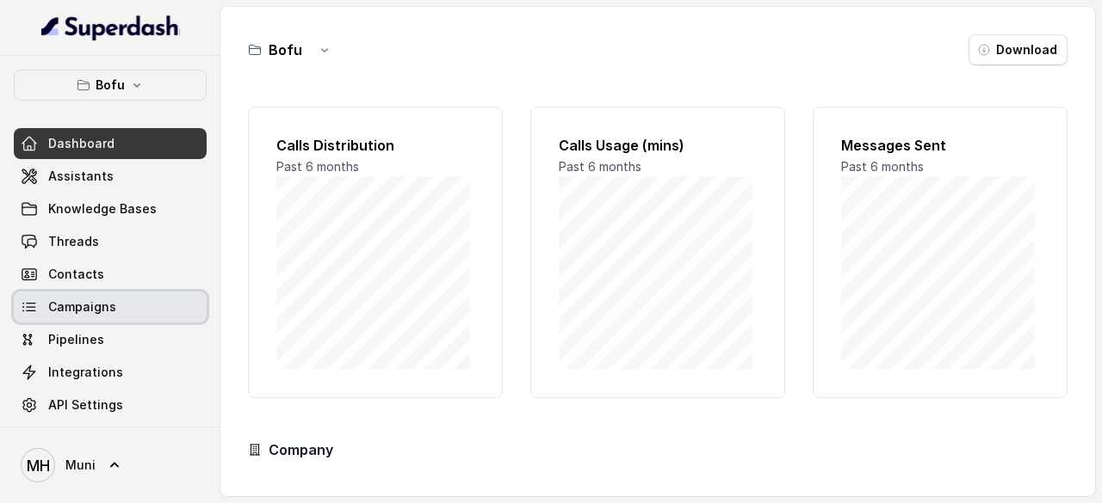 This screenshot has height=503, width=1102. What do you see at coordinates (110, 209) in the screenshot?
I see `a: Knowledge Bases` at bounding box center [110, 209].